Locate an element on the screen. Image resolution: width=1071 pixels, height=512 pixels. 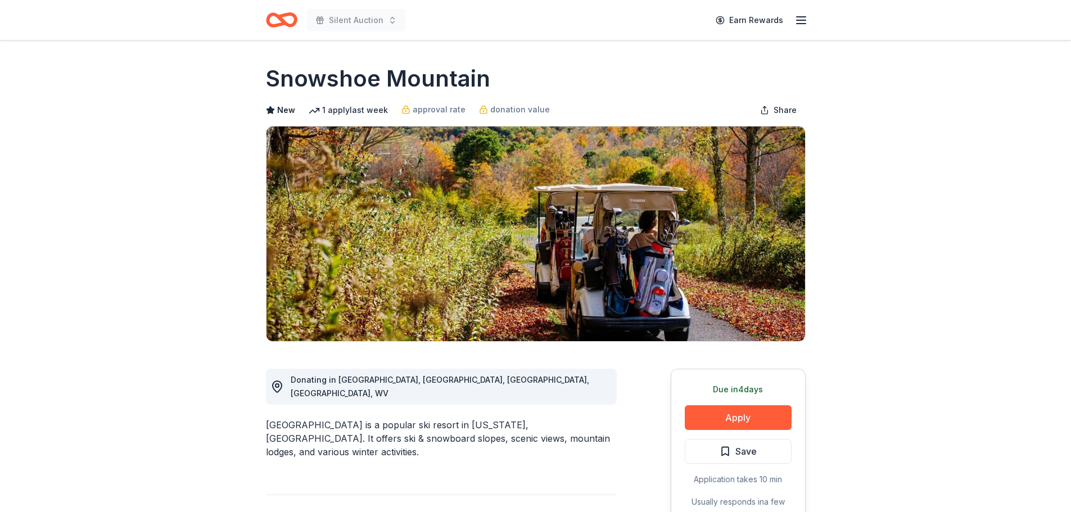
span: donation value is located at coordinates (520, 110).